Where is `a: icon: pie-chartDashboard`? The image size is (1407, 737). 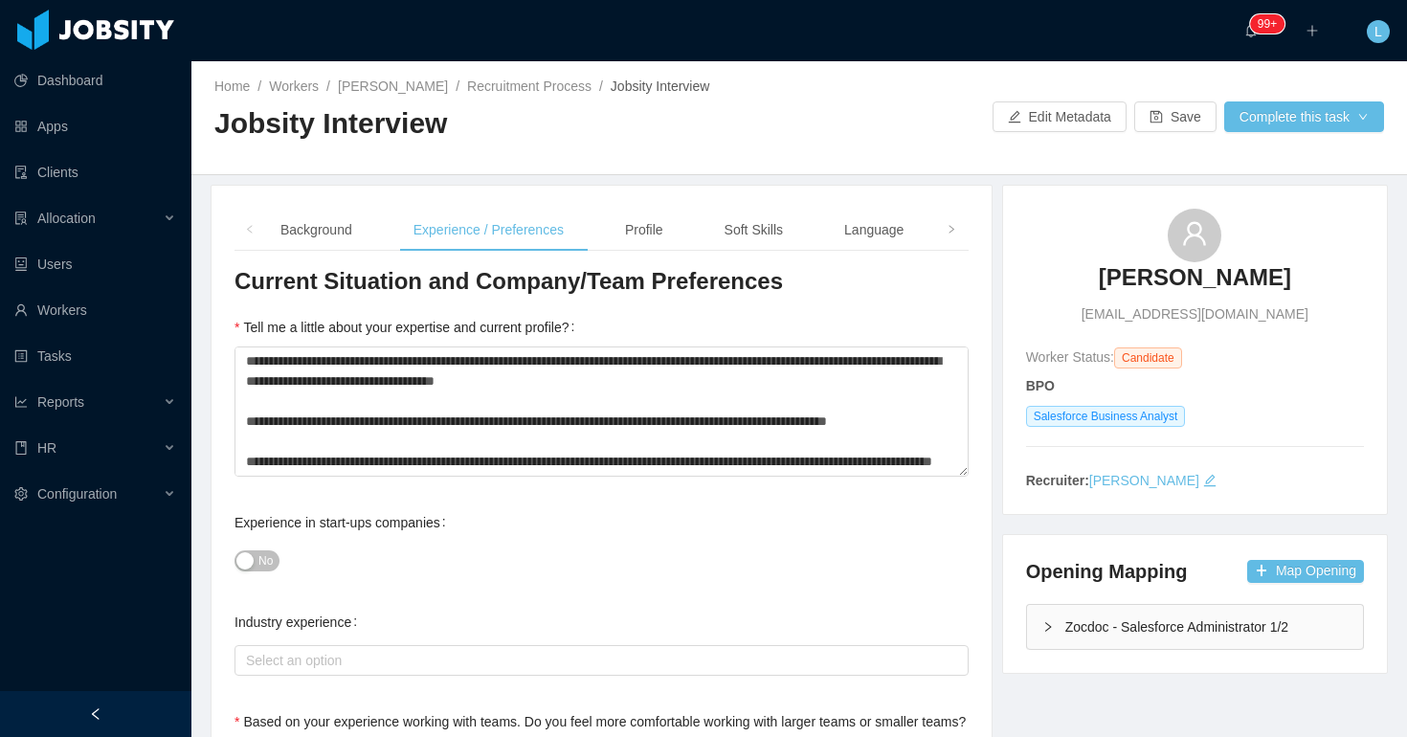
a: icon: pie-chartDashboard is located at coordinates (95, 80).